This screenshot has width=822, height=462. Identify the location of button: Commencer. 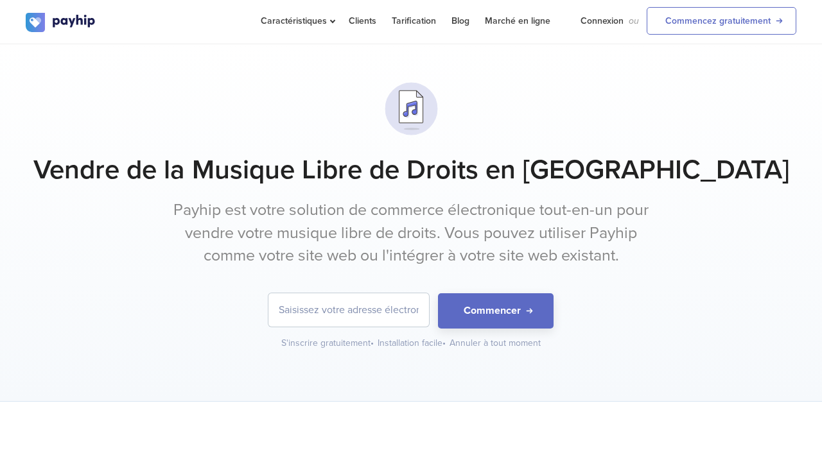
(496, 311).